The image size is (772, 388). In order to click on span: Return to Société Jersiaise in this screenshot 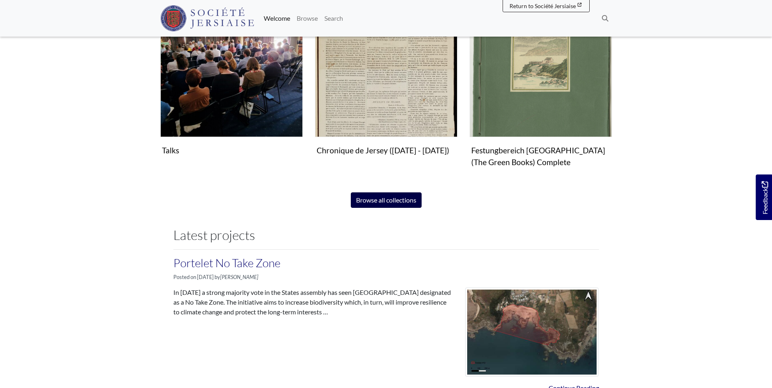, I will do `click(543, 6)`.